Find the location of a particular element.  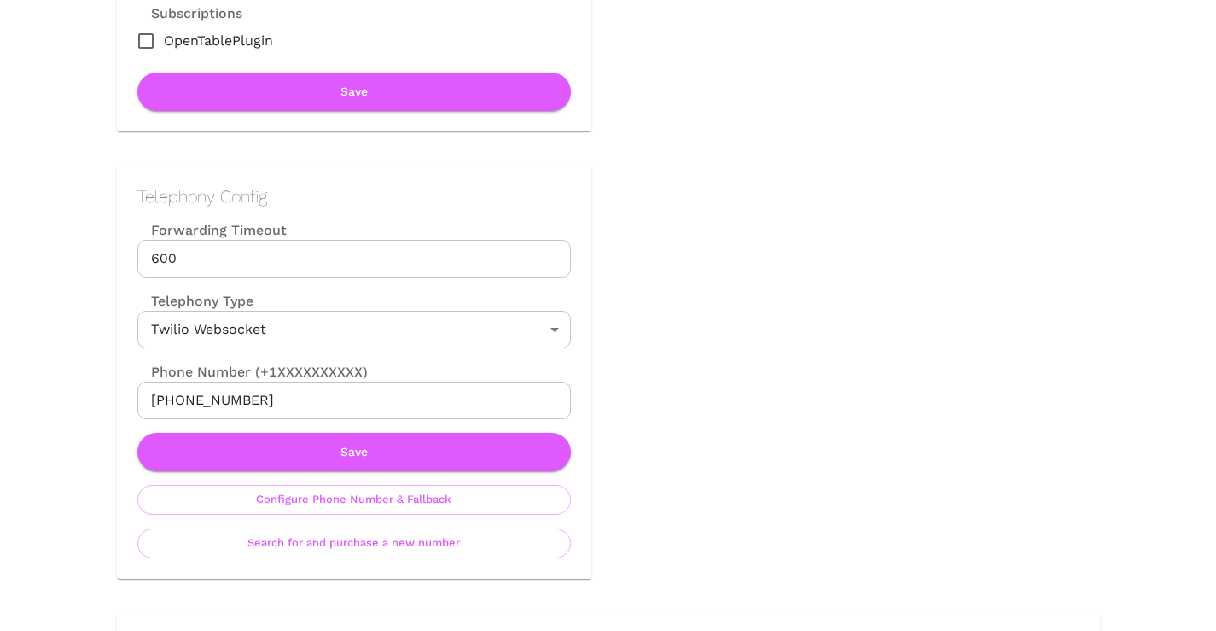

label: Forwarding Timeout is located at coordinates (354, 230).